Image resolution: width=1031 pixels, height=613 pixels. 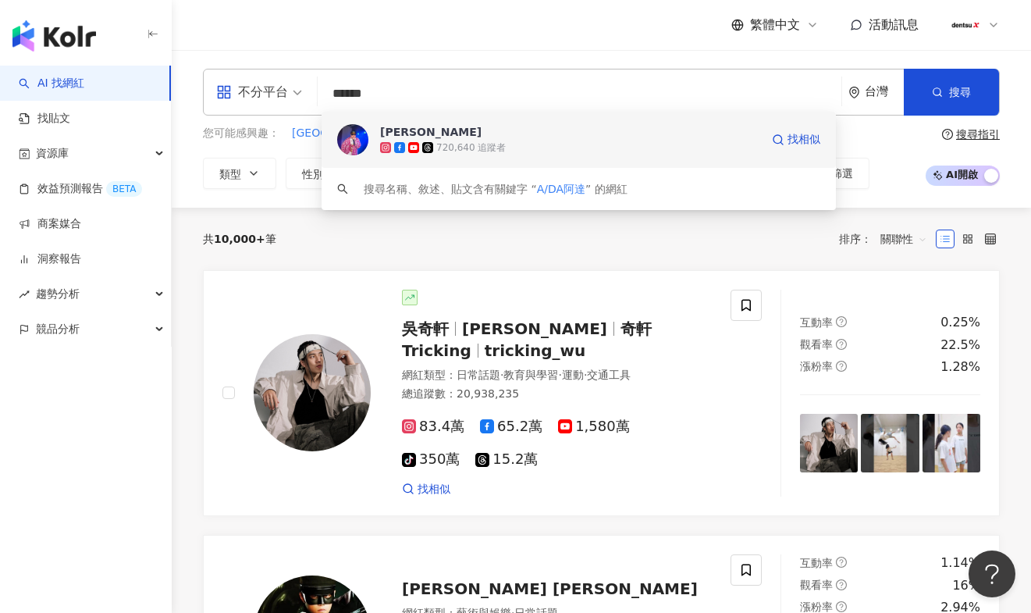 I want to click on span: 15.2萬, so click(x=507, y=459).